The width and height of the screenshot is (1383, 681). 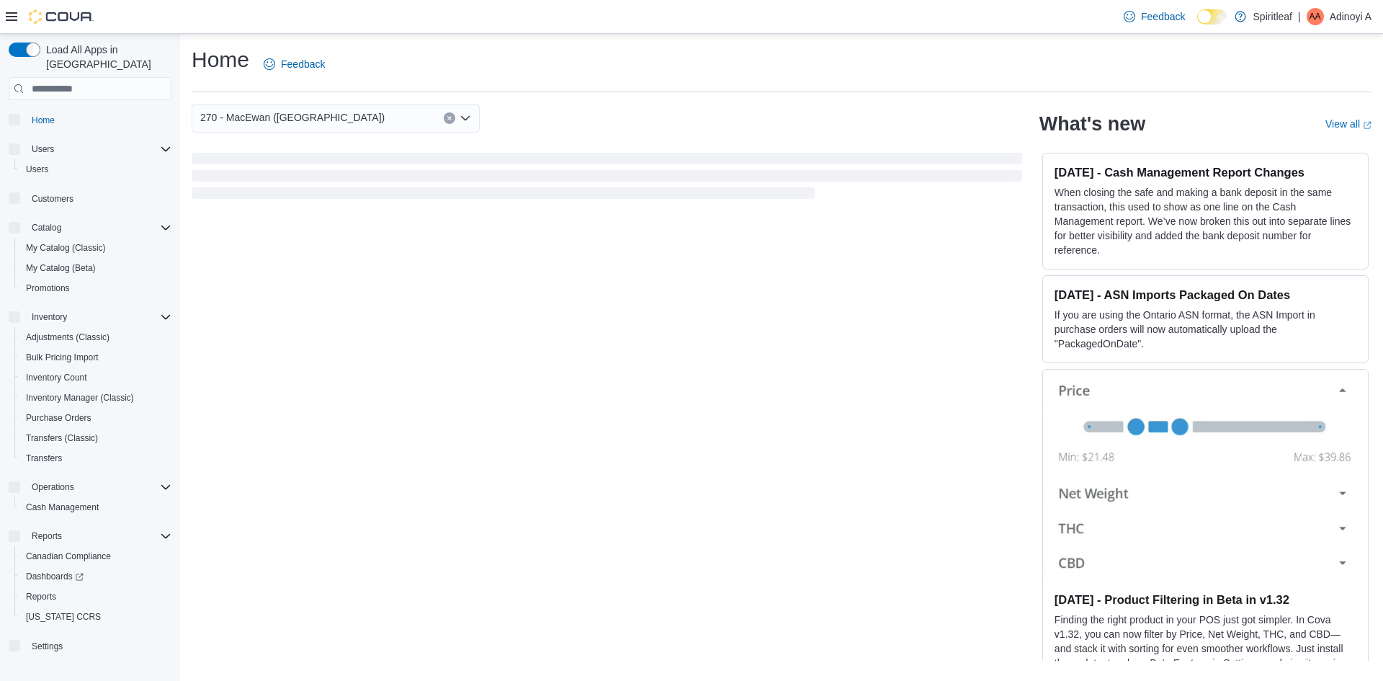 What do you see at coordinates (62, 357) in the screenshot?
I see `a: Bulk Pricing Import` at bounding box center [62, 357].